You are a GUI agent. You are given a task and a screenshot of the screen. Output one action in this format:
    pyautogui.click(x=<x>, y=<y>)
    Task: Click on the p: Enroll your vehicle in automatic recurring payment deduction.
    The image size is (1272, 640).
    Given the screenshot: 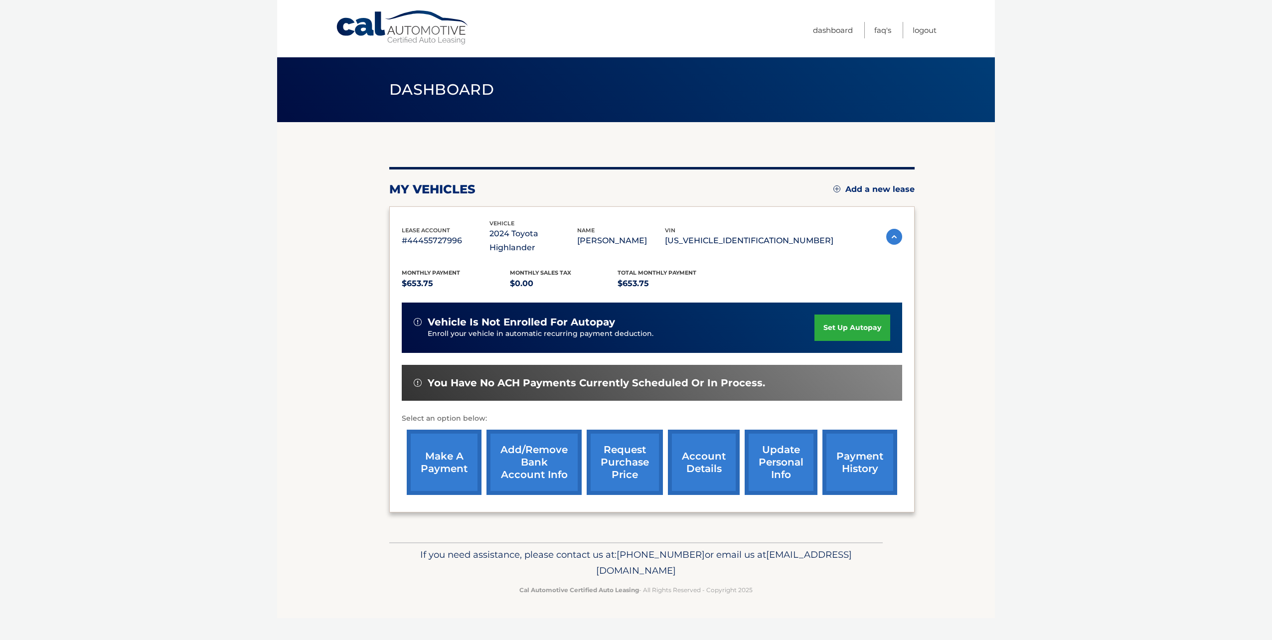 What is the action you would take?
    pyautogui.click(x=621, y=334)
    